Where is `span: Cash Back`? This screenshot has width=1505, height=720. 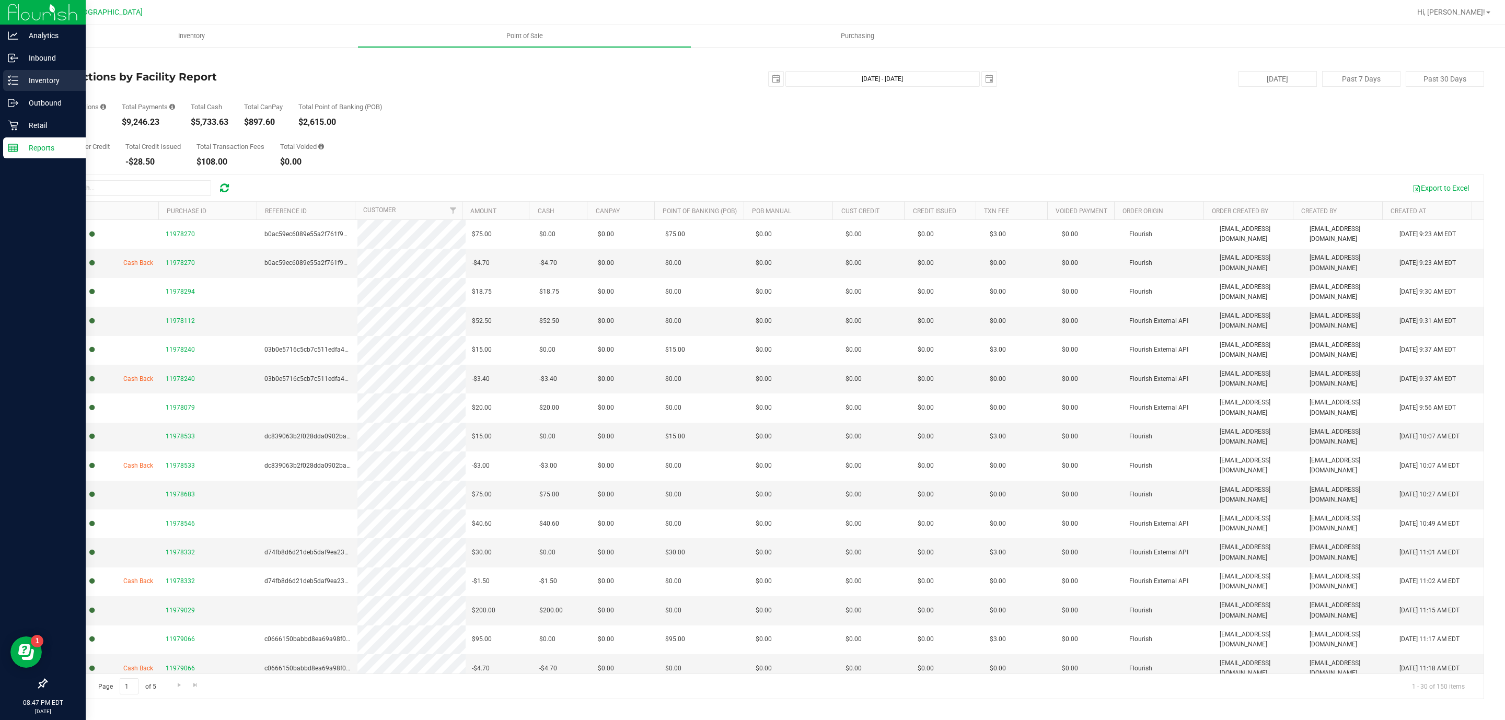
span: Cash Back is located at coordinates (138, 466).